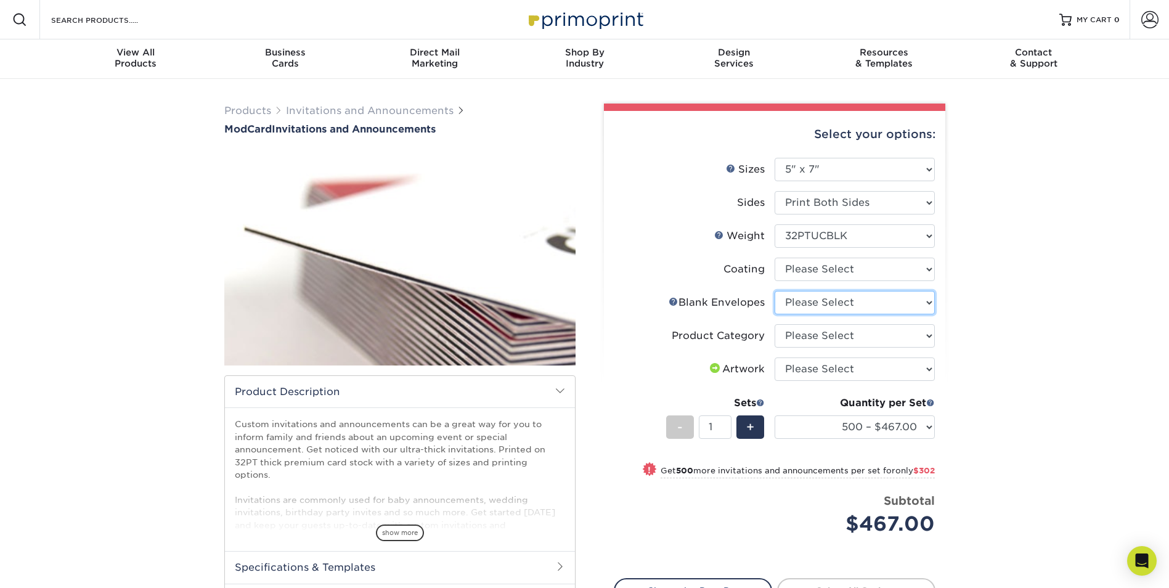  What do you see at coordinates (248, 110) in the screenshot?
I see `a: Products` at bounding box center [248, 110].